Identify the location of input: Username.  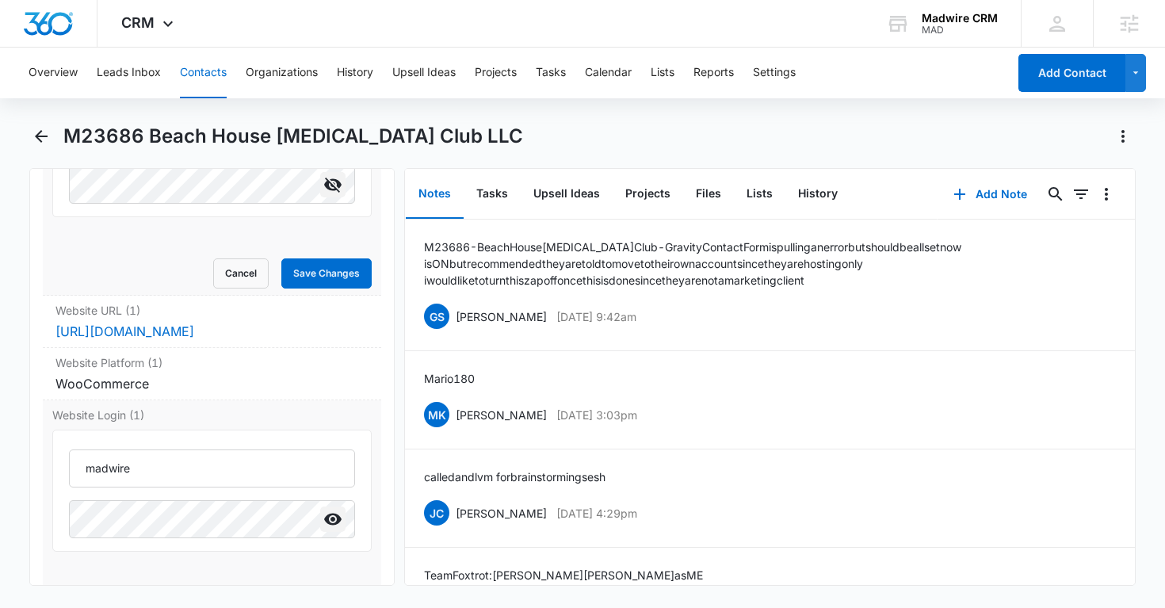
(212, 468).